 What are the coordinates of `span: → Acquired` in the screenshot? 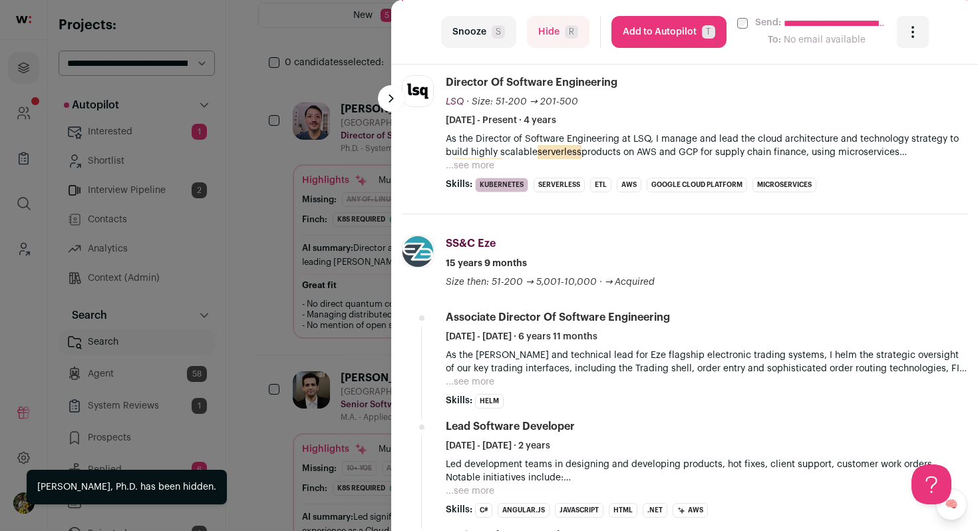 It's located at (630, 282).